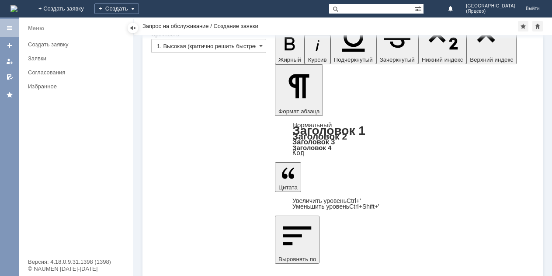 This screenshot has width=552, height=276. I want to click on span: Формат абзаца, so click(299, 111).